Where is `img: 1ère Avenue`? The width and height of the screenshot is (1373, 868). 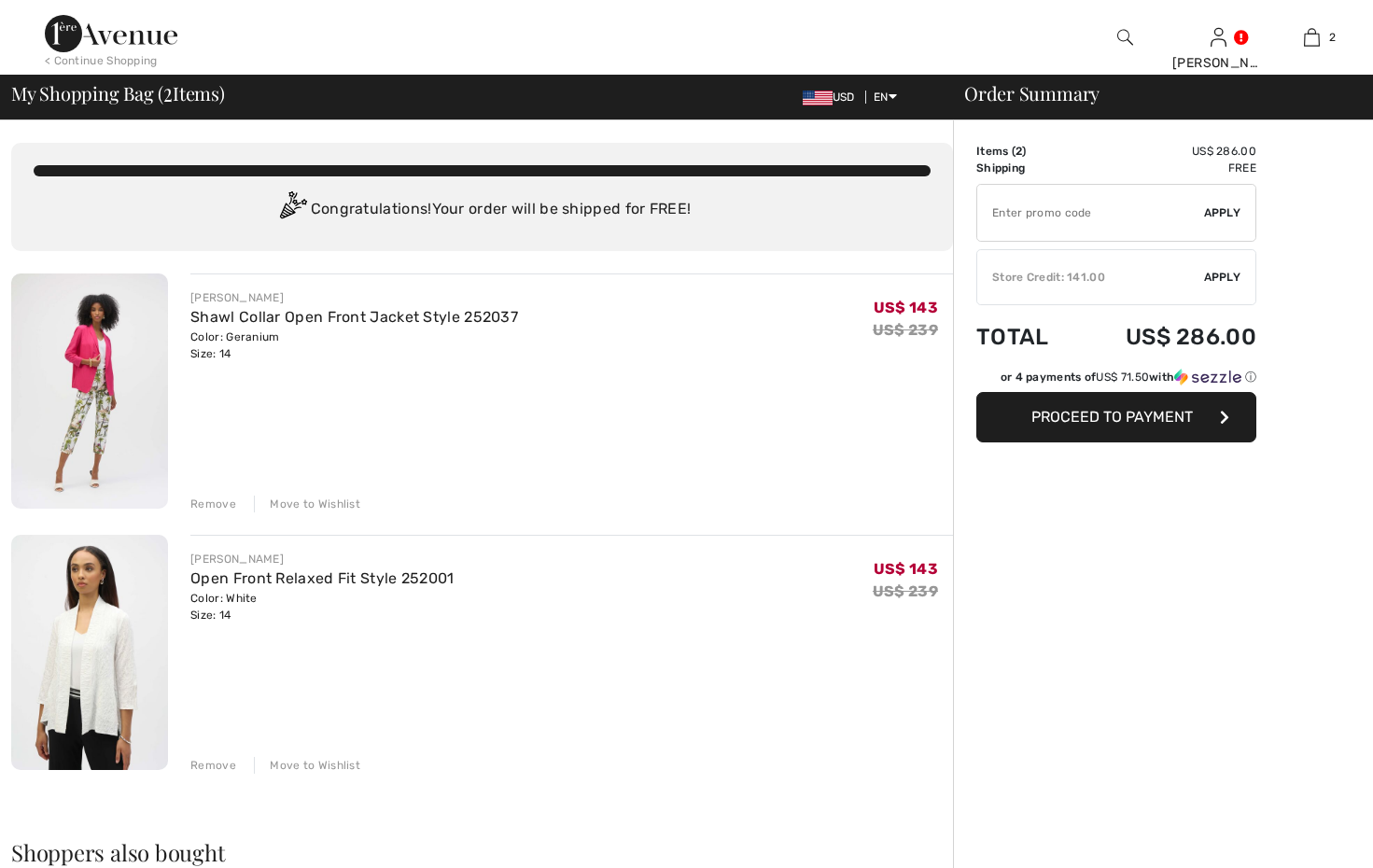
img: 1ère Avenue is located at coordinates (111, 34).